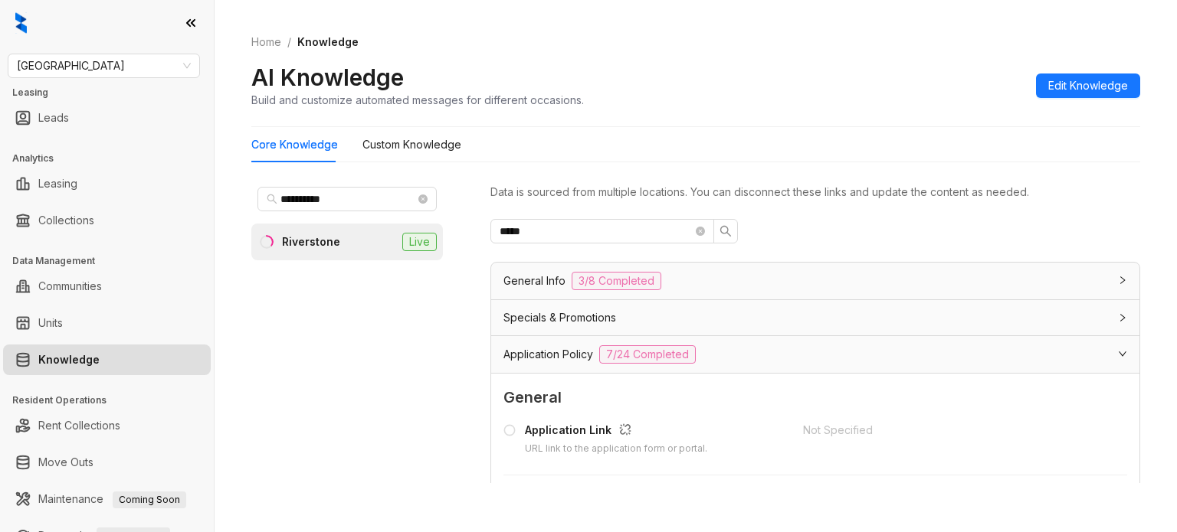 This screenshot has width=1177, height=532. What do you see at coordinates (411, 145) in the screenshot?
I see `div: Custom Knowledge` at bounding box center [411, 145].